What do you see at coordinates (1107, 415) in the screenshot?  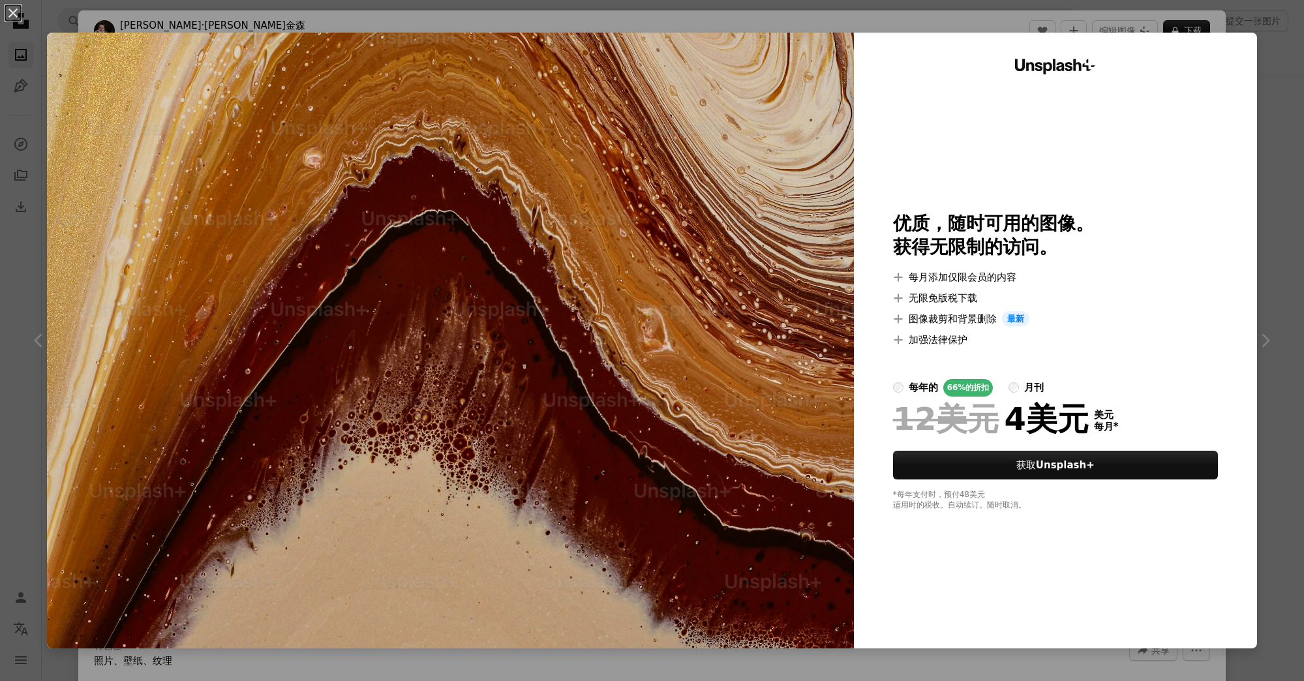 I see `span: 美元` at bounding box center [1107, 415].